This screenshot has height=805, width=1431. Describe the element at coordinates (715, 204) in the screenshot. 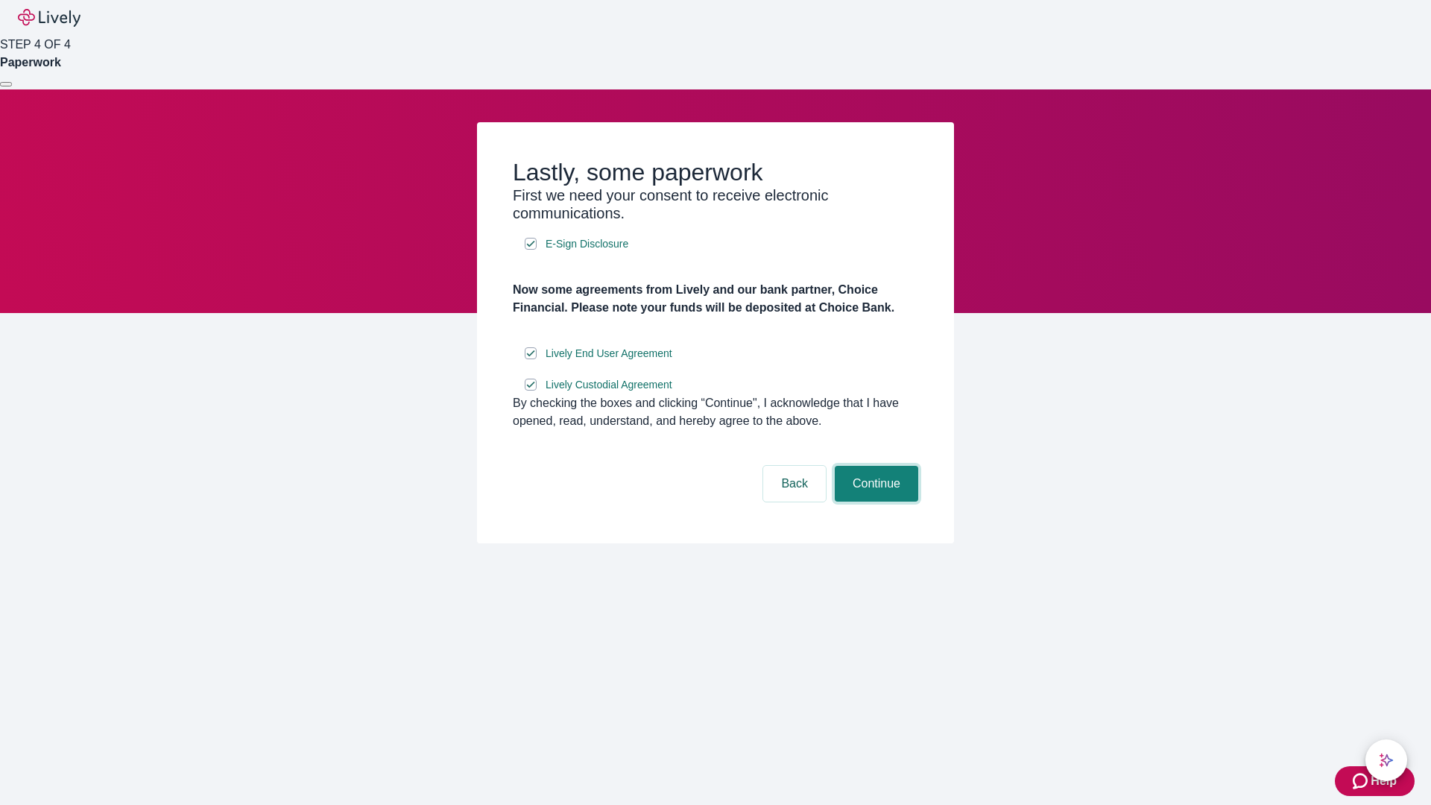

I see `h3: First we need your consent to receive electronic communications.` at that location.